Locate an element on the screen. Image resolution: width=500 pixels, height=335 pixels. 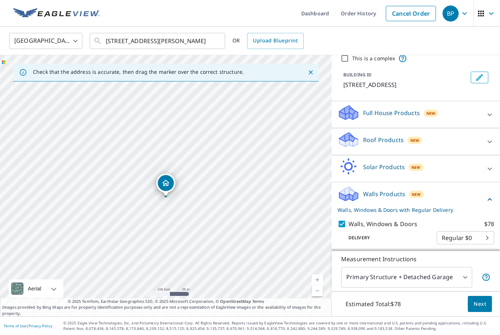
div: Primary Structure + Detached Garage is located at coordinates (406, 278).